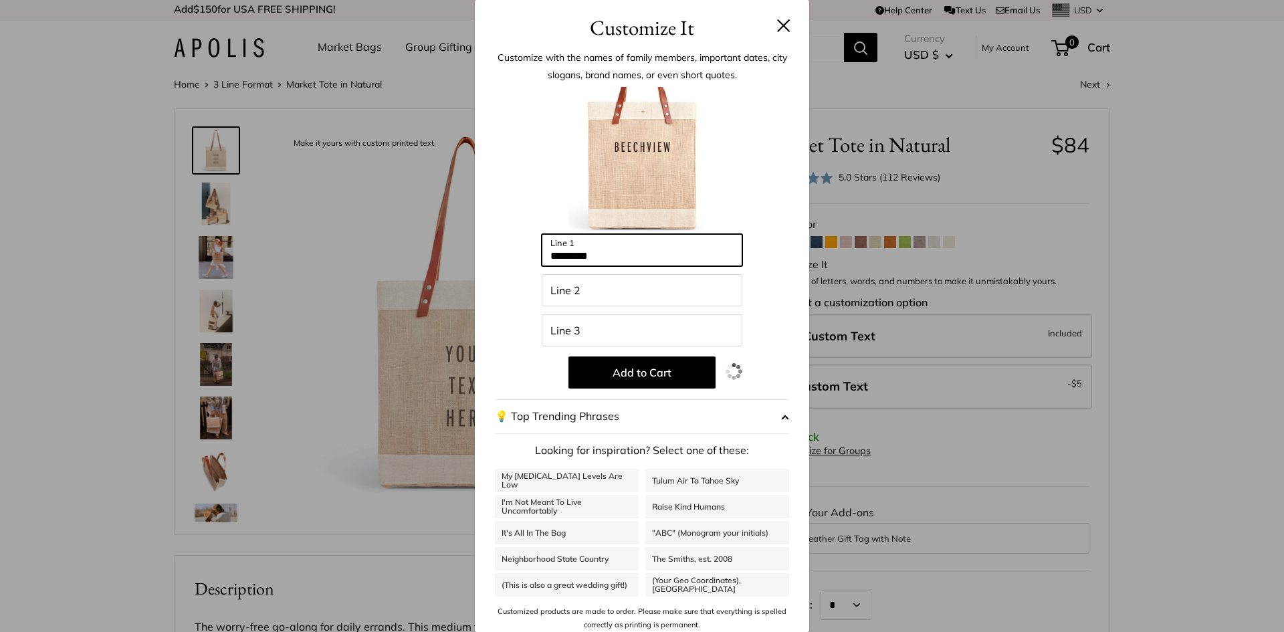  Describe the element at coordinates (717, 558) in the screenshot. I see `a: The Smiths, est. 2008` at that location.